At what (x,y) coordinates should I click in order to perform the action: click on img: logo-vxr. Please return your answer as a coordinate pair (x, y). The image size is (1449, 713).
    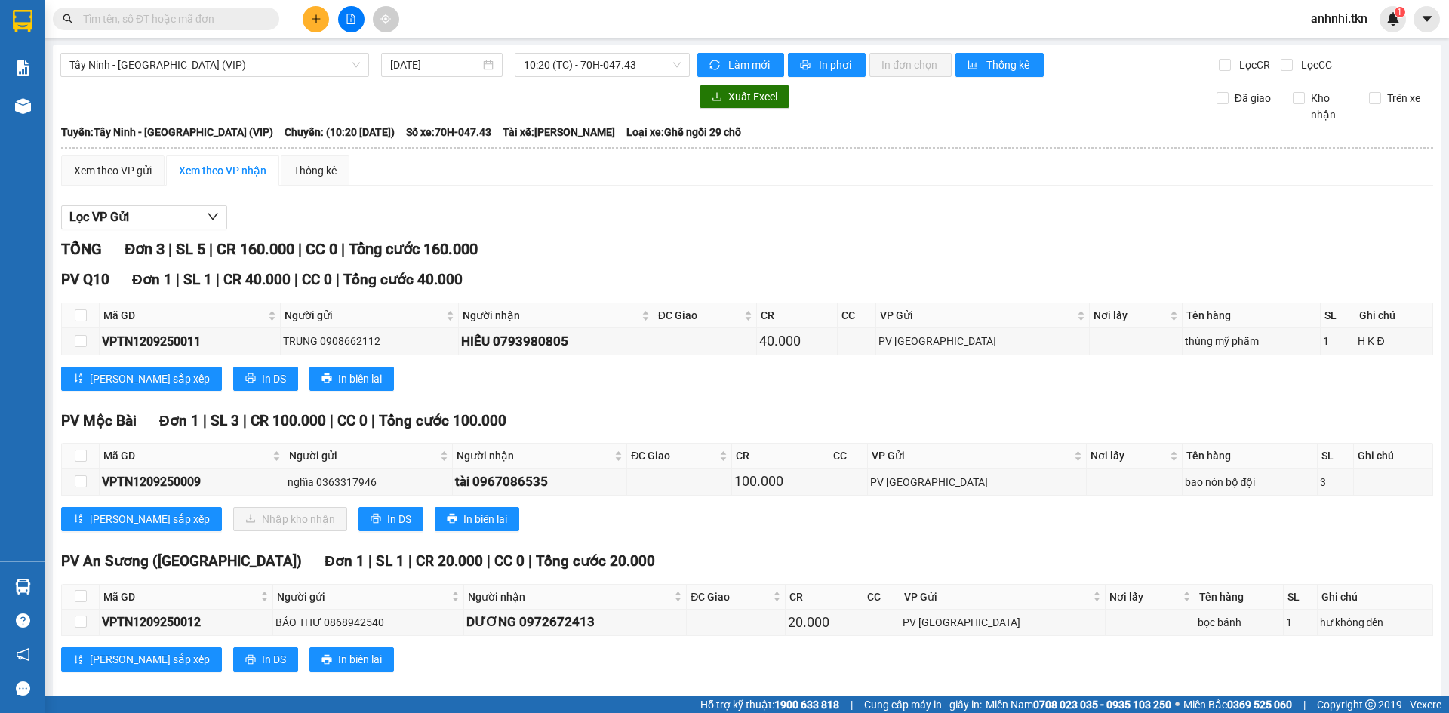
    Looking at the image, I should click on (23, 21).